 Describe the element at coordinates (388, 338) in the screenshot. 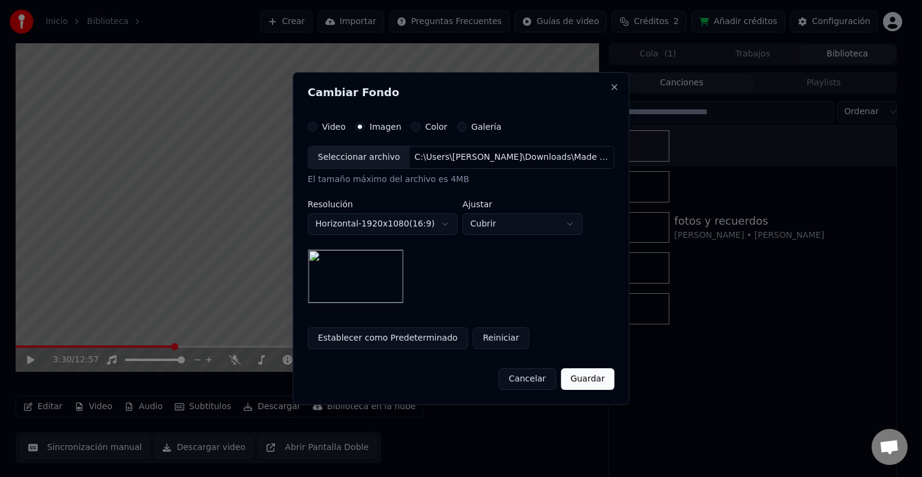

I see `button: Establecer como Predeterminado` at that location.